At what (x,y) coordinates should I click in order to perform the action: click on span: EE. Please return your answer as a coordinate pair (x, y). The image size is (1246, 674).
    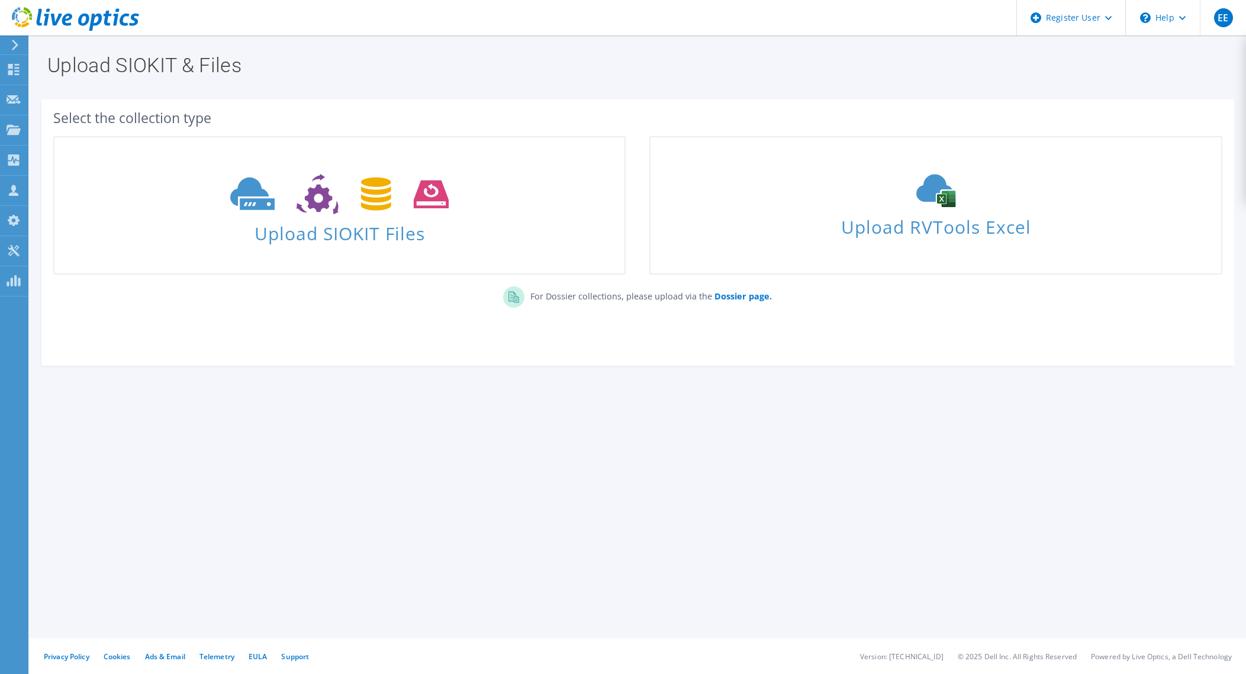
    Looking at the image, I should click on (1223, 18).